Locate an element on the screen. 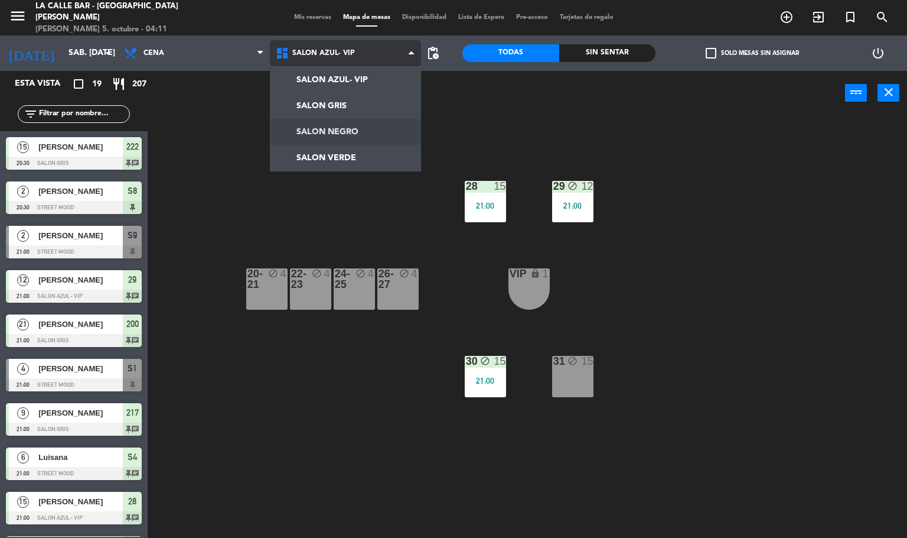  i: search is located at coordinates (883, 17).